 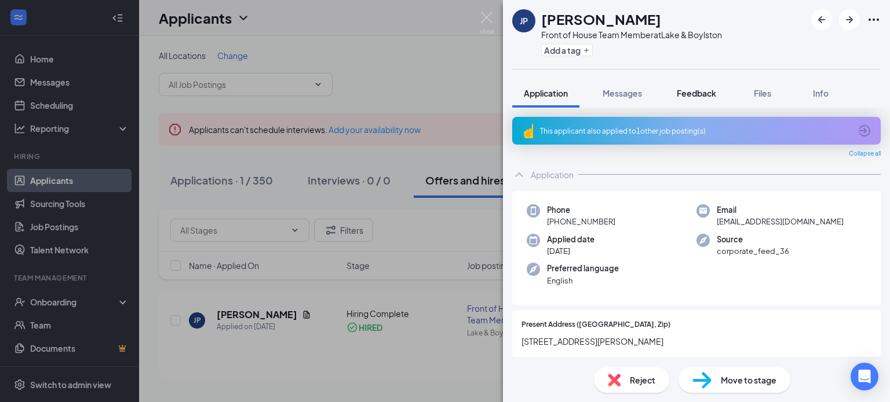 I want to click on button: ArrowLeftNew, so click(x=821, y=20).